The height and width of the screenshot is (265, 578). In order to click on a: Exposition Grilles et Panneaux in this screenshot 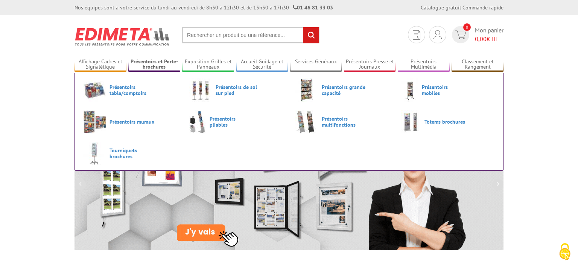, I will do `click(208, 64)`.